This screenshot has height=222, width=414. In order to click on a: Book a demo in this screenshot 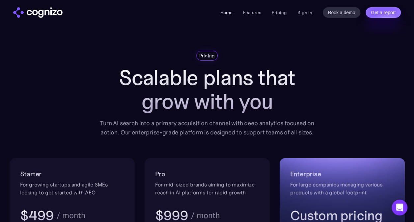, I will do `click(341, 13)`.